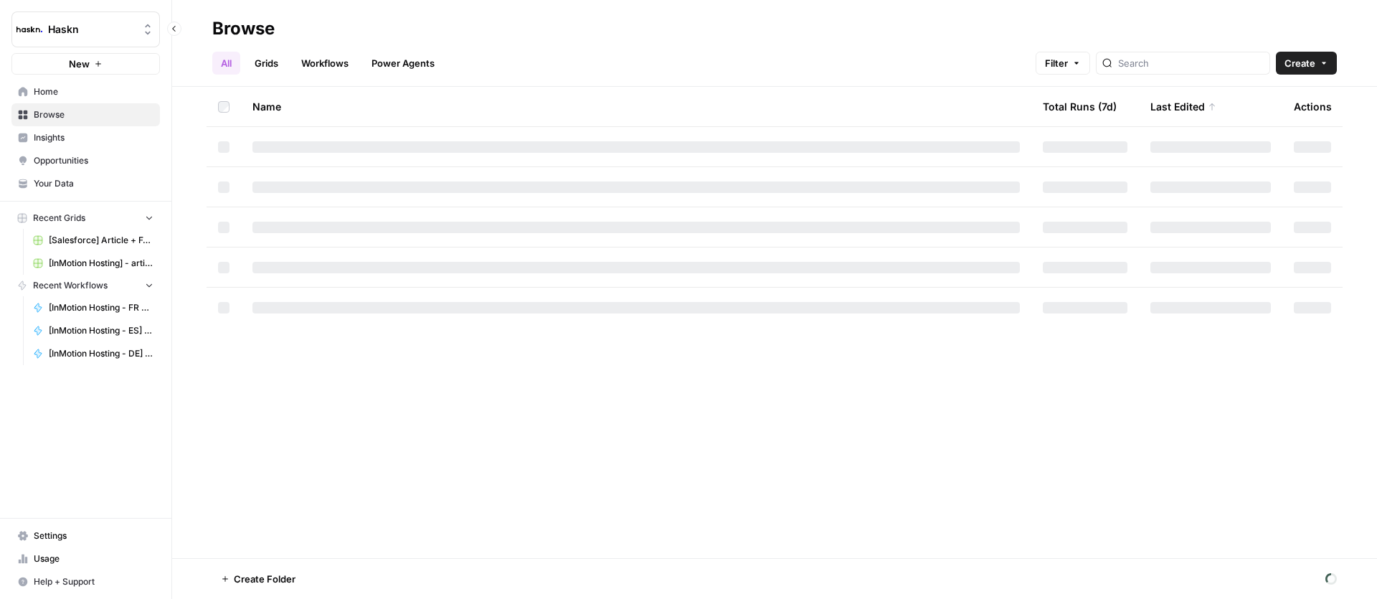 The height and width of the screenshot is (599, 1377). I want to click on span: Recent Grids, so click(59, 218).